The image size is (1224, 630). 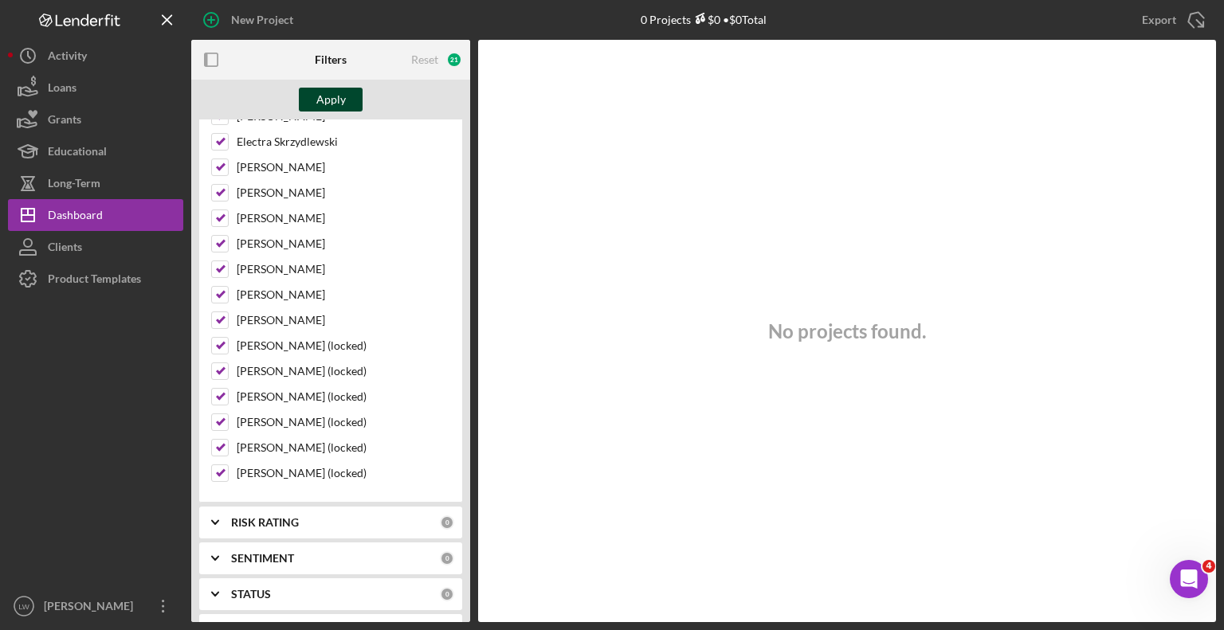 I want to click on div: Export, so click(x=1159, y=20).